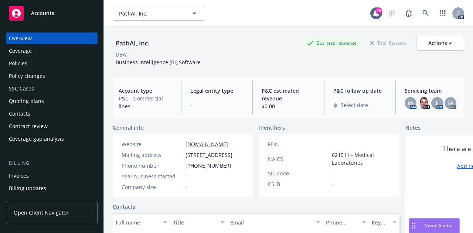  I want to click on div: Actions, so click(440, 43).